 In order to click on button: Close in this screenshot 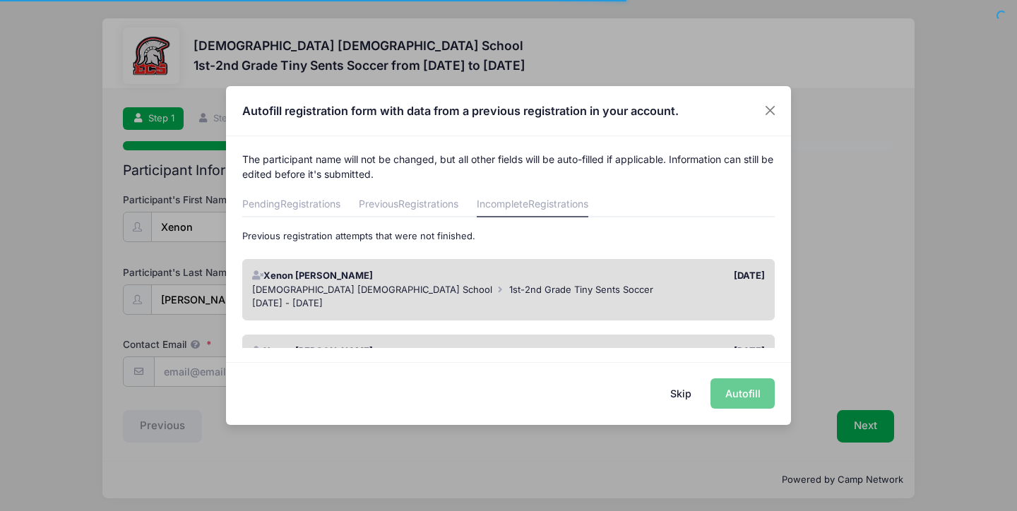, I will do `click(770, 111)`.